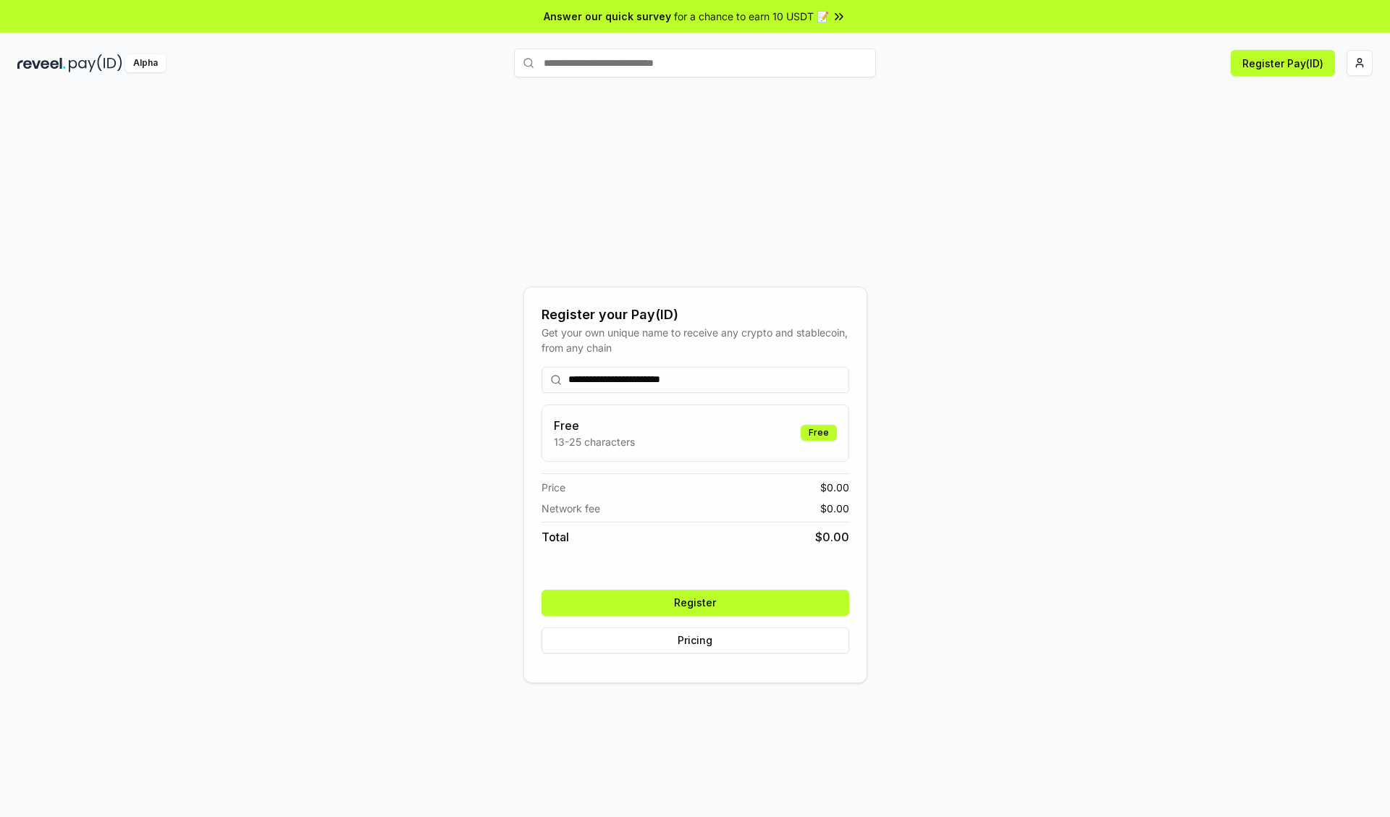 This screenshot has height=817, width=1390. What do you see at coordinates (594, 426) in the screenshot?
I see `h3: Free` at bounding box center [594, 426].